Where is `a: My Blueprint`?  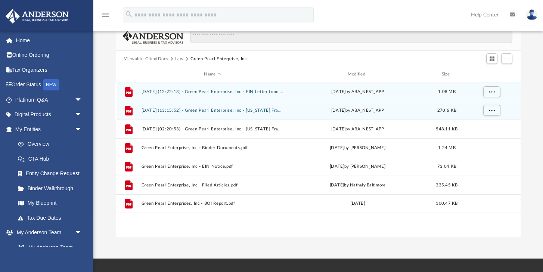 a: My Blueprint is located at coordinates (50, 203).